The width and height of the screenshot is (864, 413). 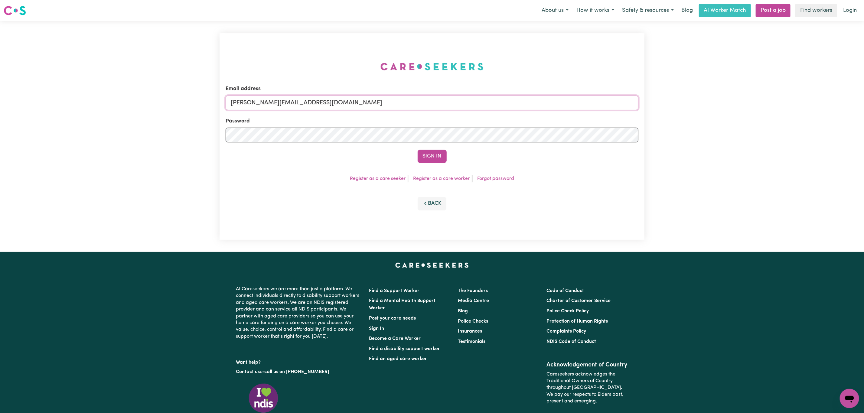 What do you see at coordinates (248, 372) in the screenshot?
I see `a: Contact us` at bounding box center [248, 372].